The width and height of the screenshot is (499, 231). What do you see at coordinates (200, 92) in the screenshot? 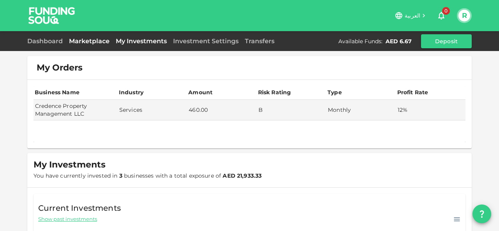
I see `div: Amount` at bounding box center [200, 92].